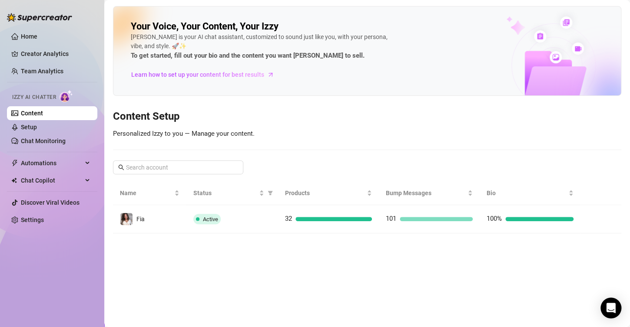 This screenshot has height=327, width=630. I want to click on a: Setup, so click(29, 127).